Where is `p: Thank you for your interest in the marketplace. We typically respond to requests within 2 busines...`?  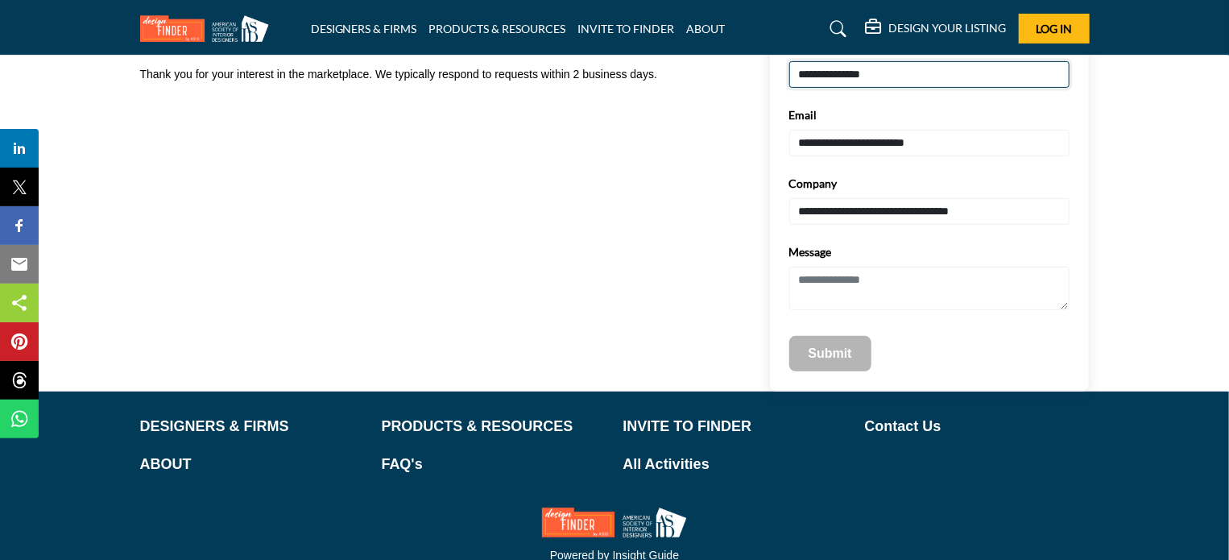
p: Thank you for your interest in the marketplace. We typically respond to requests within 2 busines... is located at coordinates (399, 75).